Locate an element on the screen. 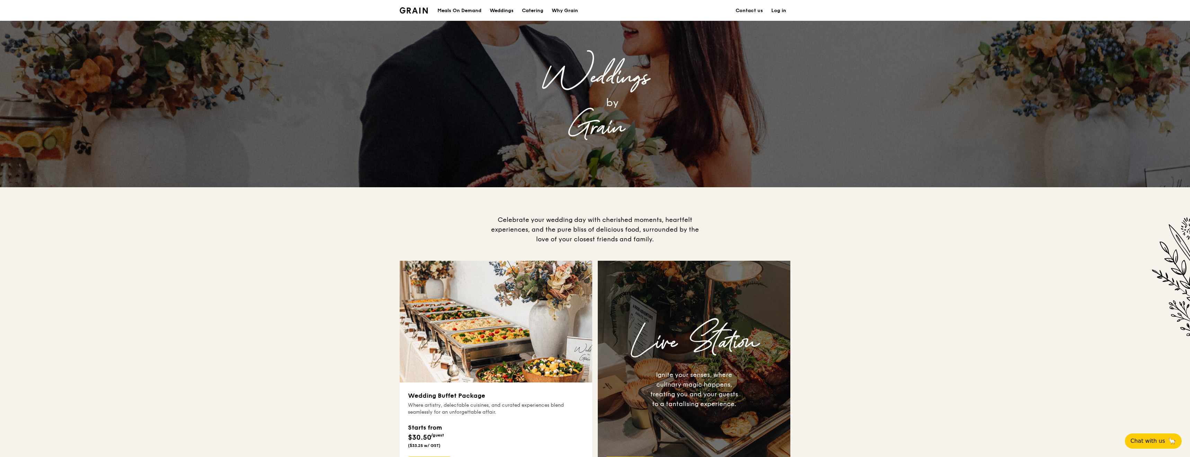  span: Chat with us is located at coordinates (1148, 441).